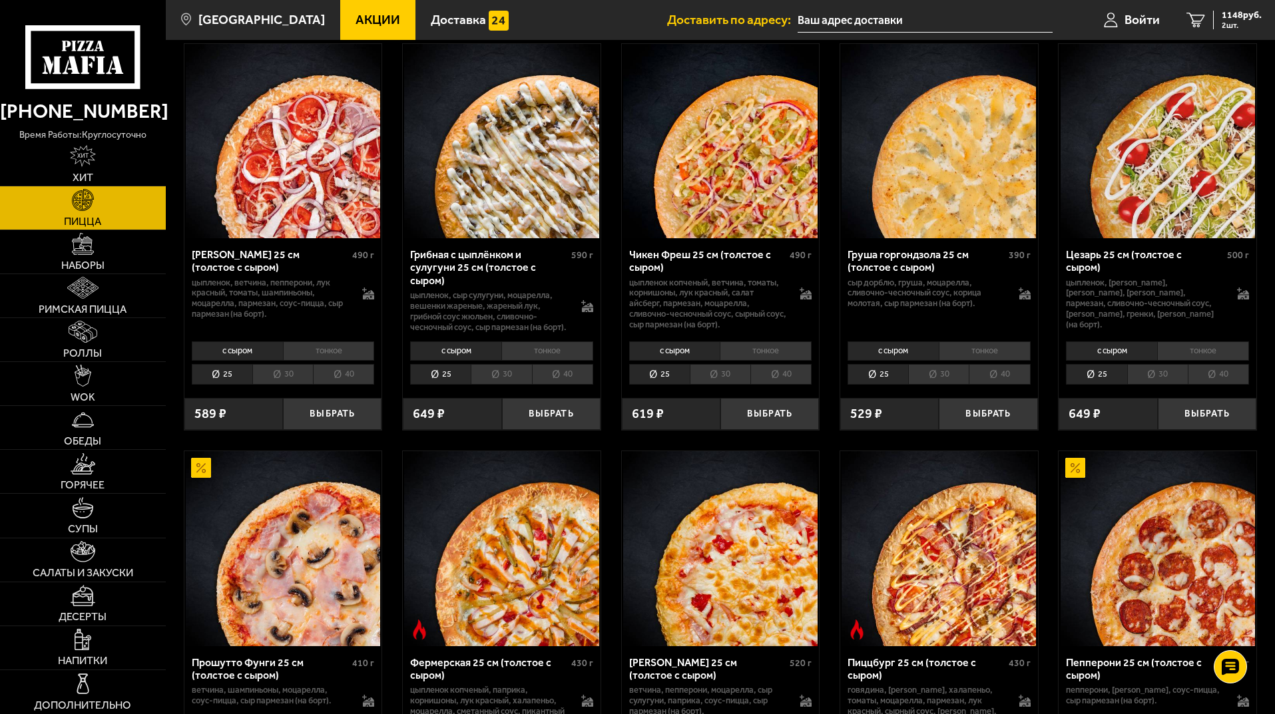  What do you see at coordinates (501, 548) in the screenshot?
I see `a: Острое блюдоФермерская 25 см (толстое с сыром)` at bounding box center [501, 548].